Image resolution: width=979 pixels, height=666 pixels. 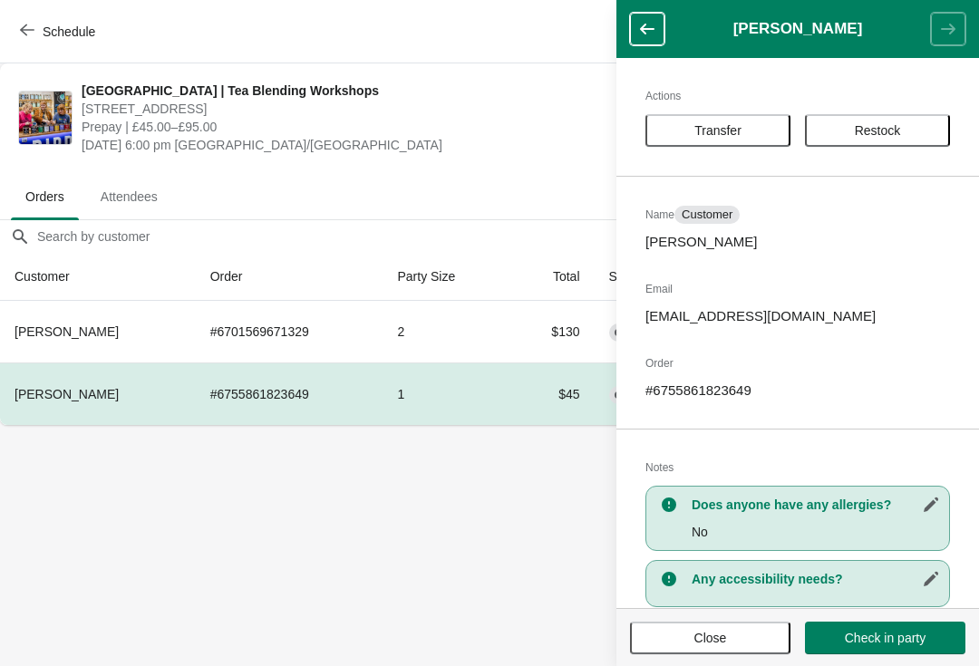 I want to click on td: # 6701569671329, so click(x=289, y=332).